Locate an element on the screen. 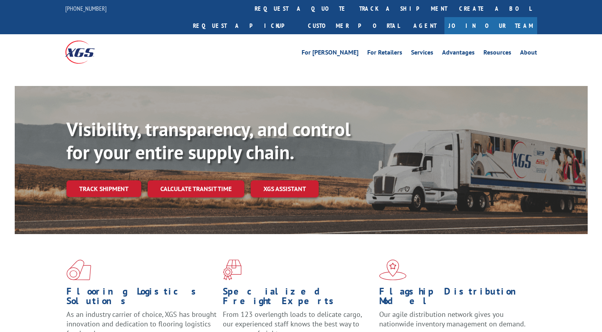  a: For Retailers is located at coordinates (384, 54).